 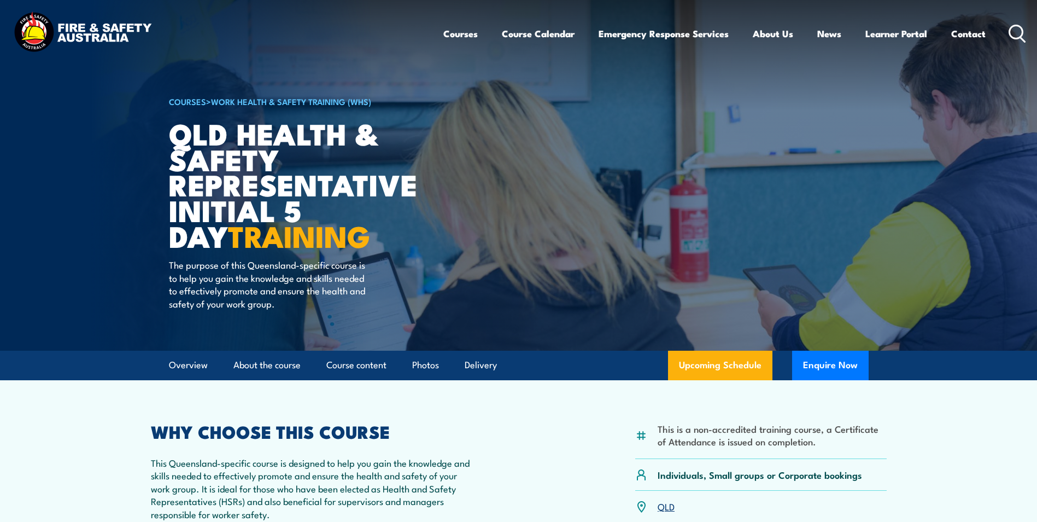 I want to click on a: Course content, so click(x=357, y=365).